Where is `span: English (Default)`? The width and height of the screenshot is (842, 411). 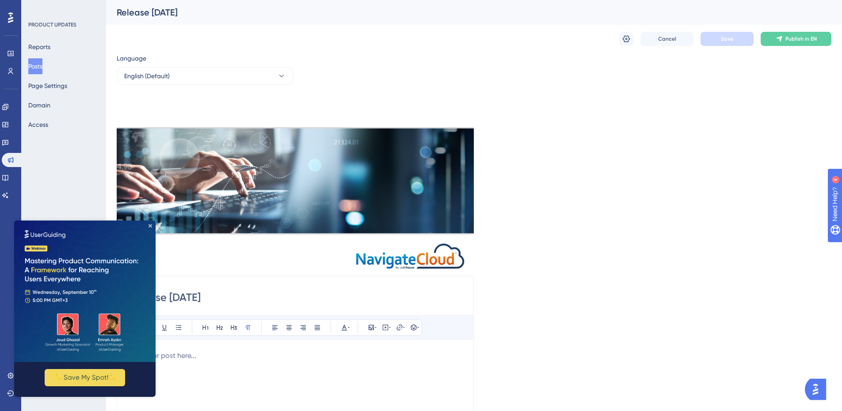
span: English (Default) is located at coordinates (147, 76).